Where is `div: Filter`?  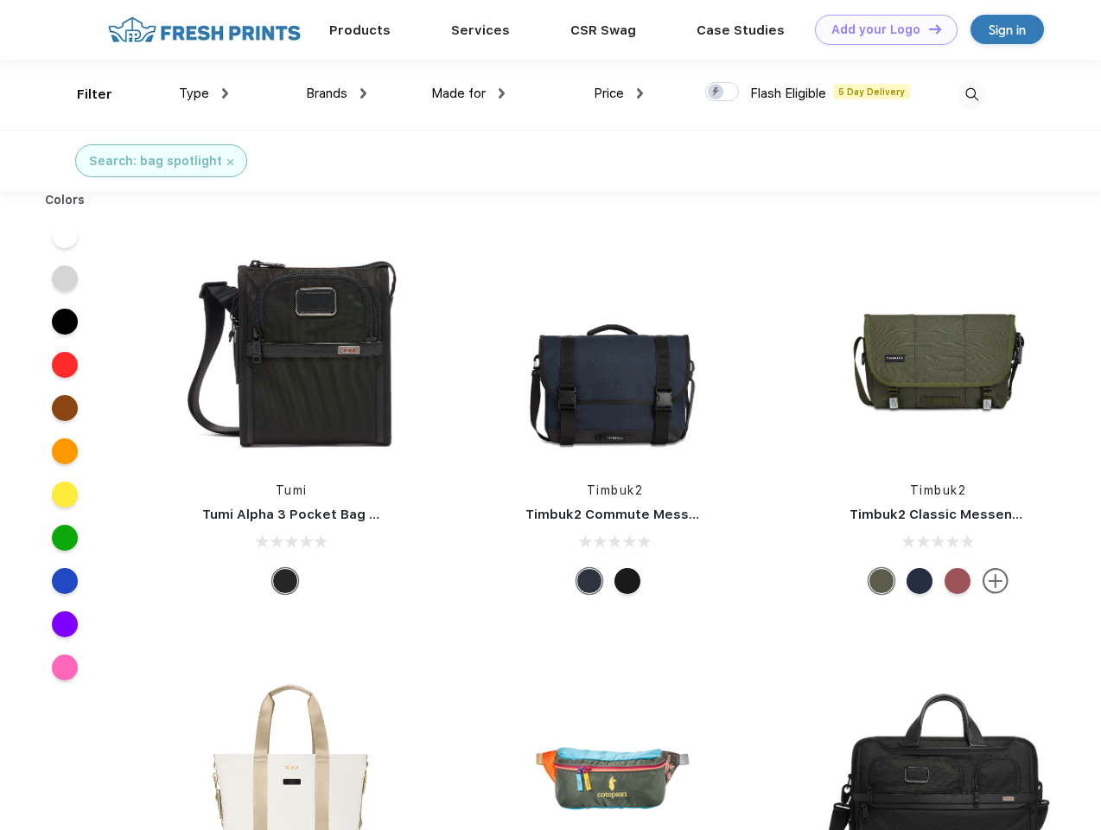
div: Filter is located at coordinates (94, 94).